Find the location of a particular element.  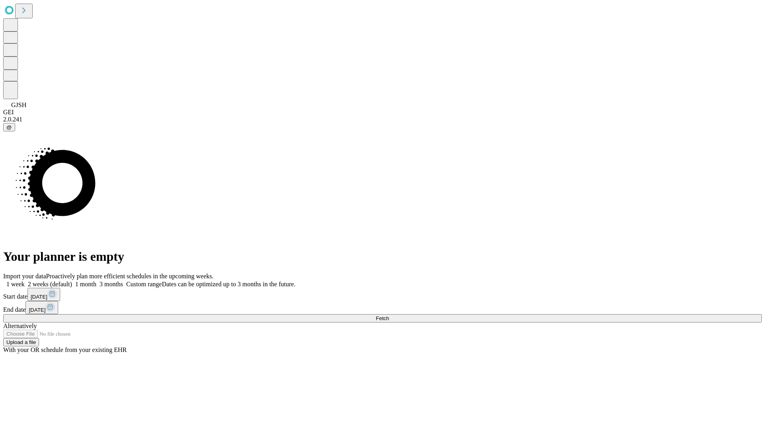

span: GJSH is located at coordinates (19, 105).